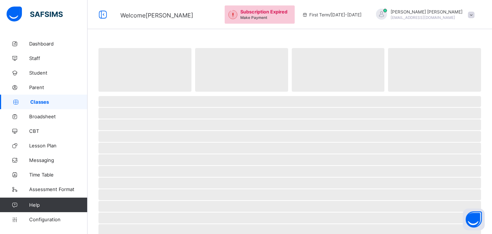 The height and width of the screenshot is (234, 492). I want to click on span: session/term information, so click(331, 15).